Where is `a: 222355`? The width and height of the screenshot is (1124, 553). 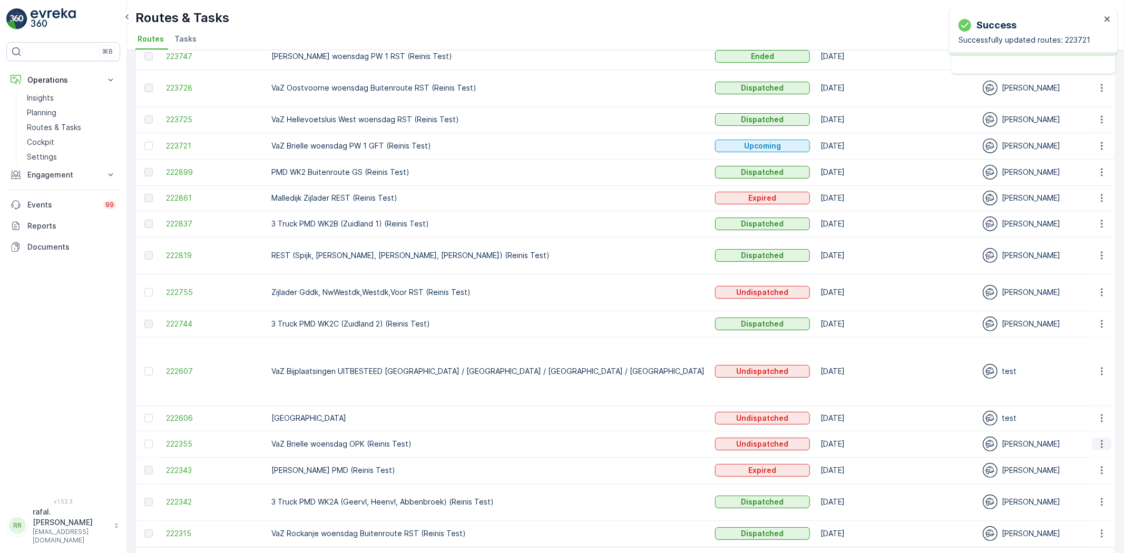 a: 222355 is located at coordinates (213, 444).